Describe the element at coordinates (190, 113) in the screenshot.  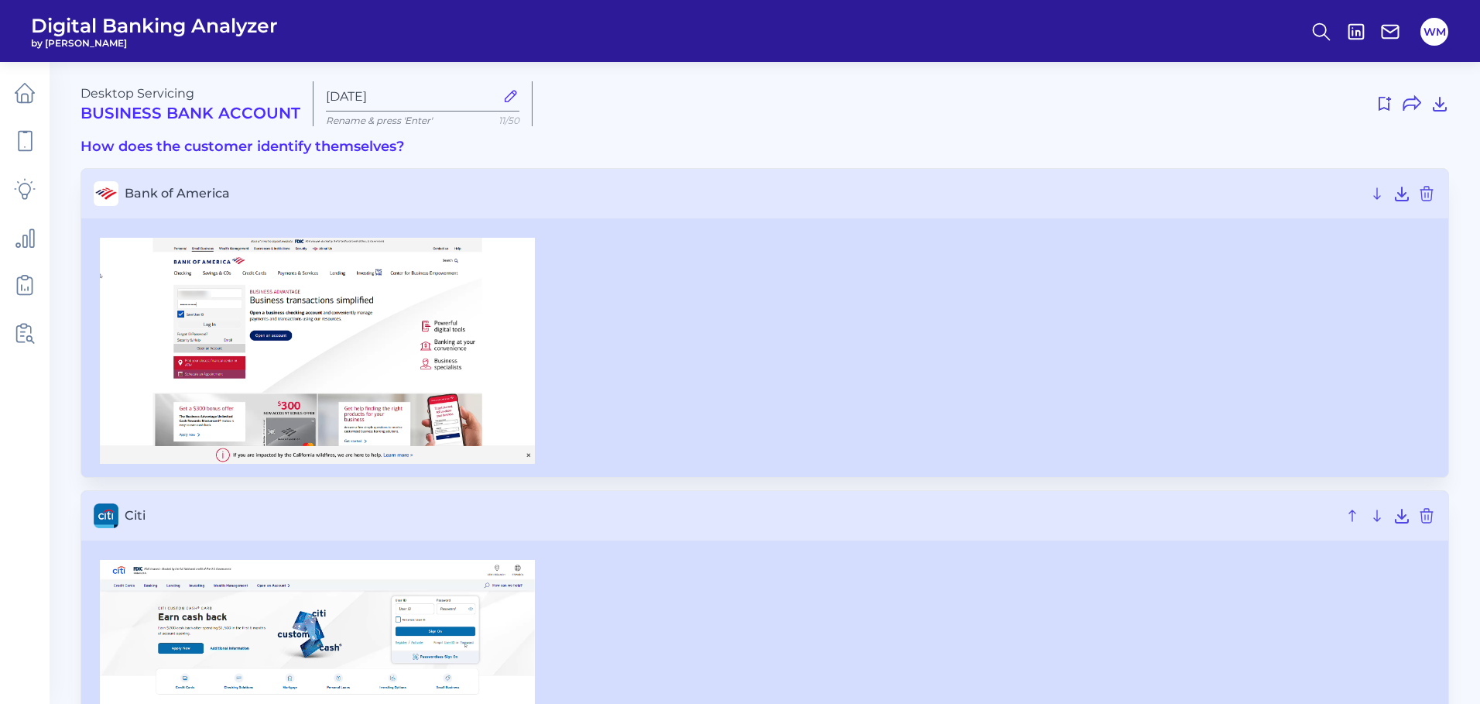
I see `h2: Business Bank Account` at that location.